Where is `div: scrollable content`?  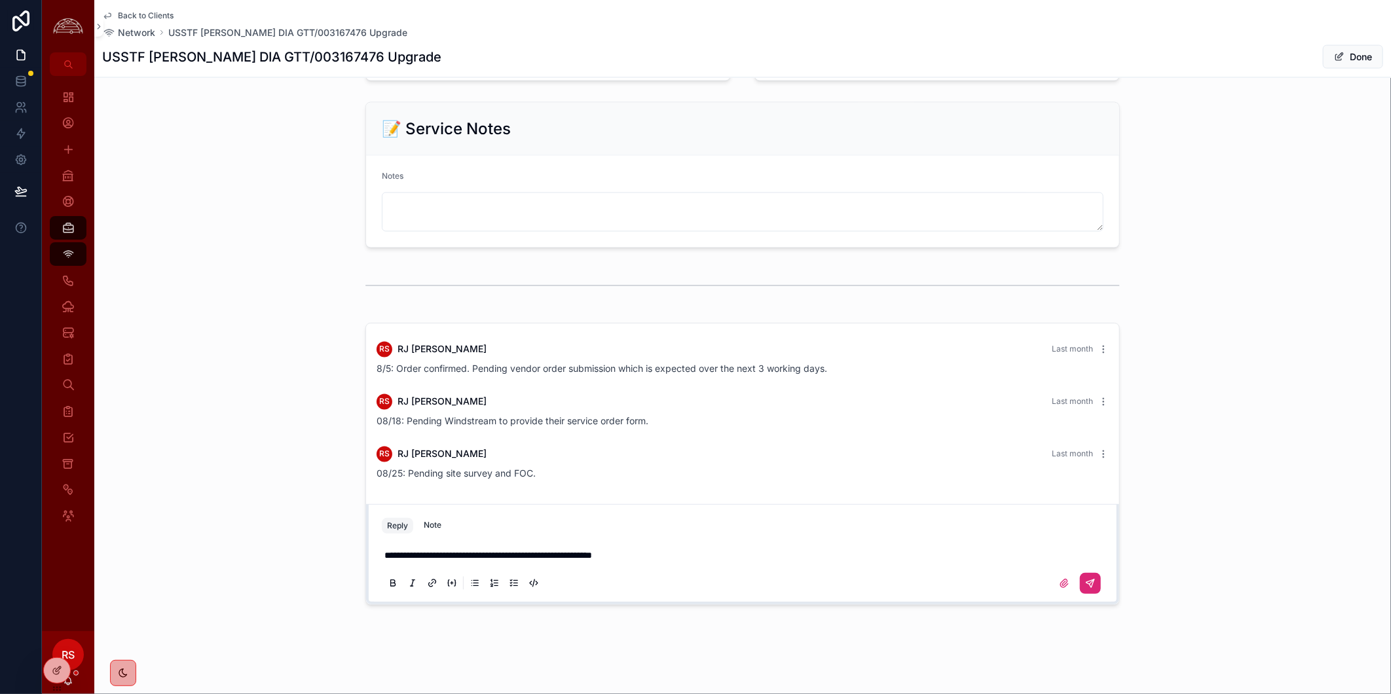 div: scrollable content is located at coordinates (68, 310).